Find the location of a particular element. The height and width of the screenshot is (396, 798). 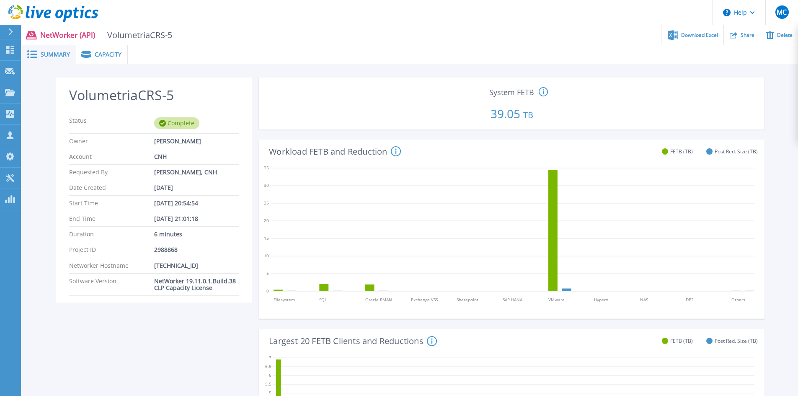

text: 15 is located at coordinates (266, 238).